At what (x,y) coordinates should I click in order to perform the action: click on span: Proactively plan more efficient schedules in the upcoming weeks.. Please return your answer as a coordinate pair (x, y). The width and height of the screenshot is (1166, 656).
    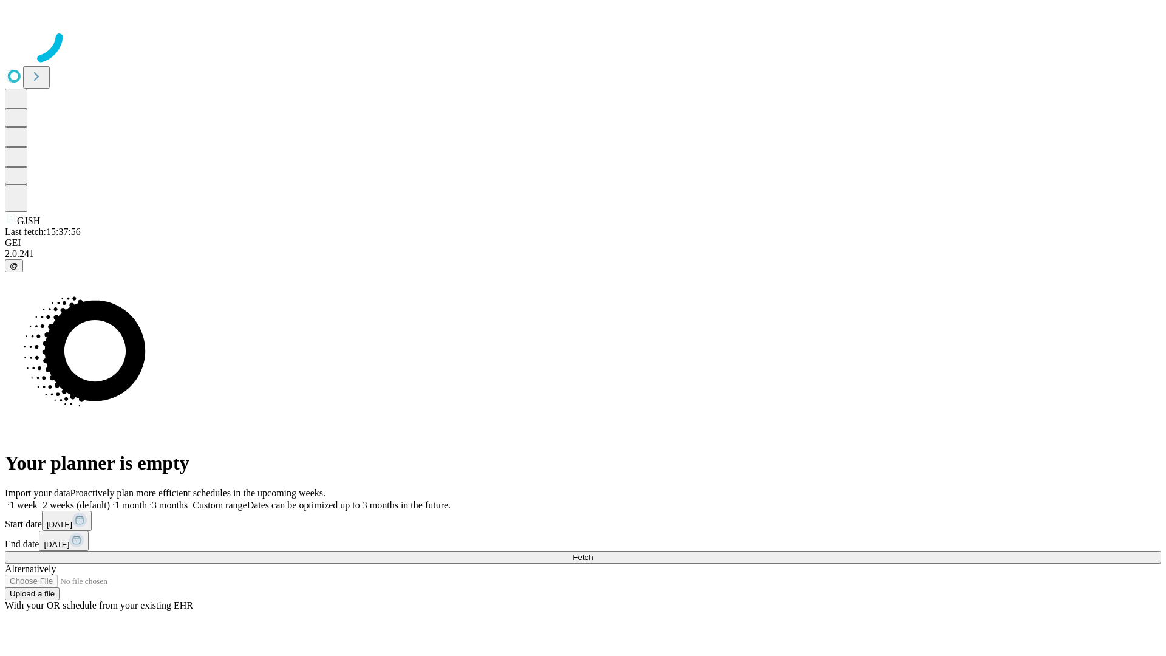
    Looking at the image, I should click on (198, 493).